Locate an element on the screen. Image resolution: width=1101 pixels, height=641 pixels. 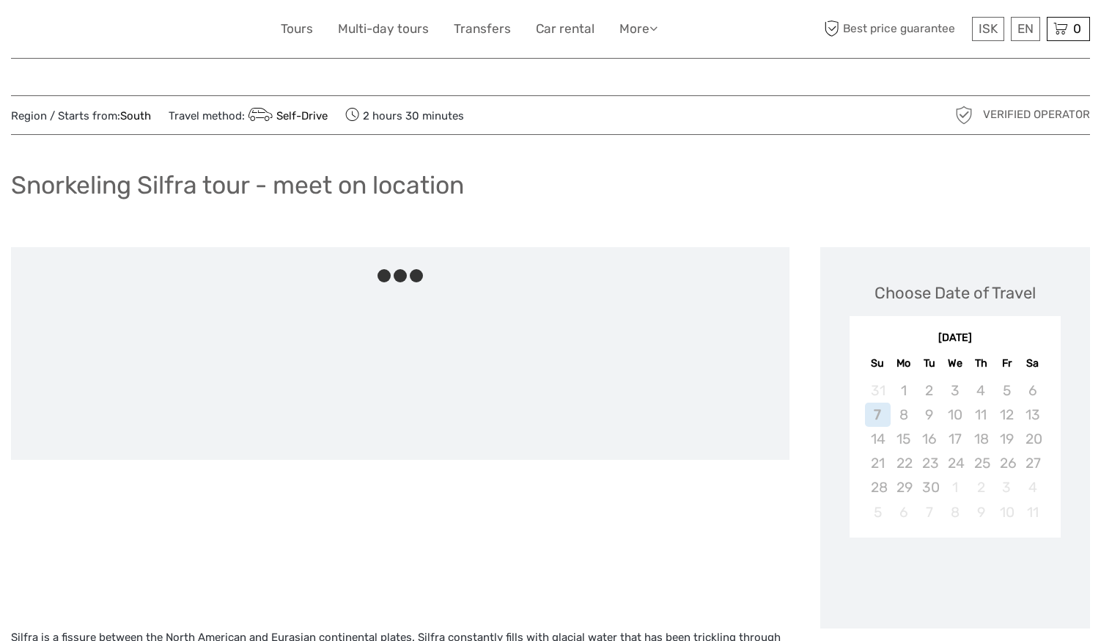
div: Not available Monday, September 22nd, 2025 is located at coordinates (903, 463).